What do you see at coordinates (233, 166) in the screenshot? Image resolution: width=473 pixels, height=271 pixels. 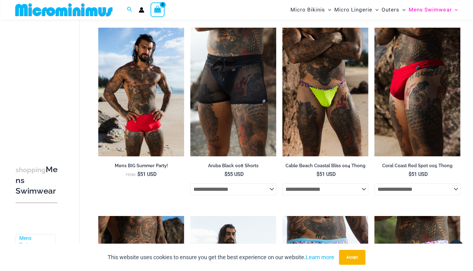 I see `h2: Aruba Black 008 Shorts` at bounding box center [233, 166].